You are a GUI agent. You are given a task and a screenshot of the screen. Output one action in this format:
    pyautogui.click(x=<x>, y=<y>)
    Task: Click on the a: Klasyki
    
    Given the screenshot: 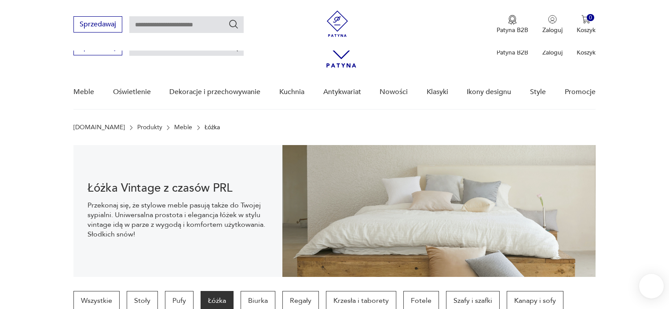 What is the action you would take?
    pyautogui.click(x=437, y=92)
    